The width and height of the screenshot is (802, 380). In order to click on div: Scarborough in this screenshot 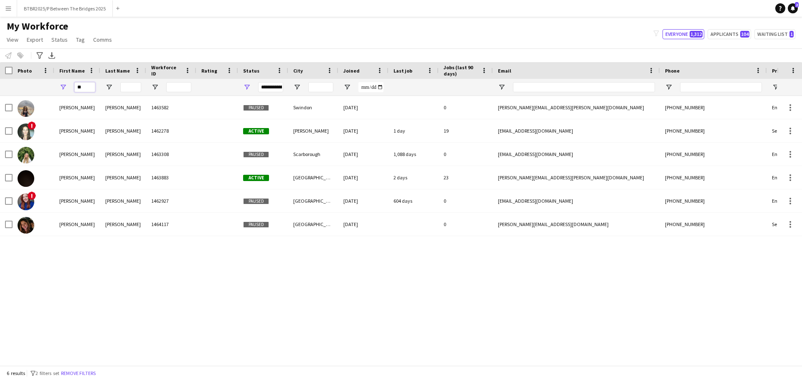, I will do `click(313, 154)`.